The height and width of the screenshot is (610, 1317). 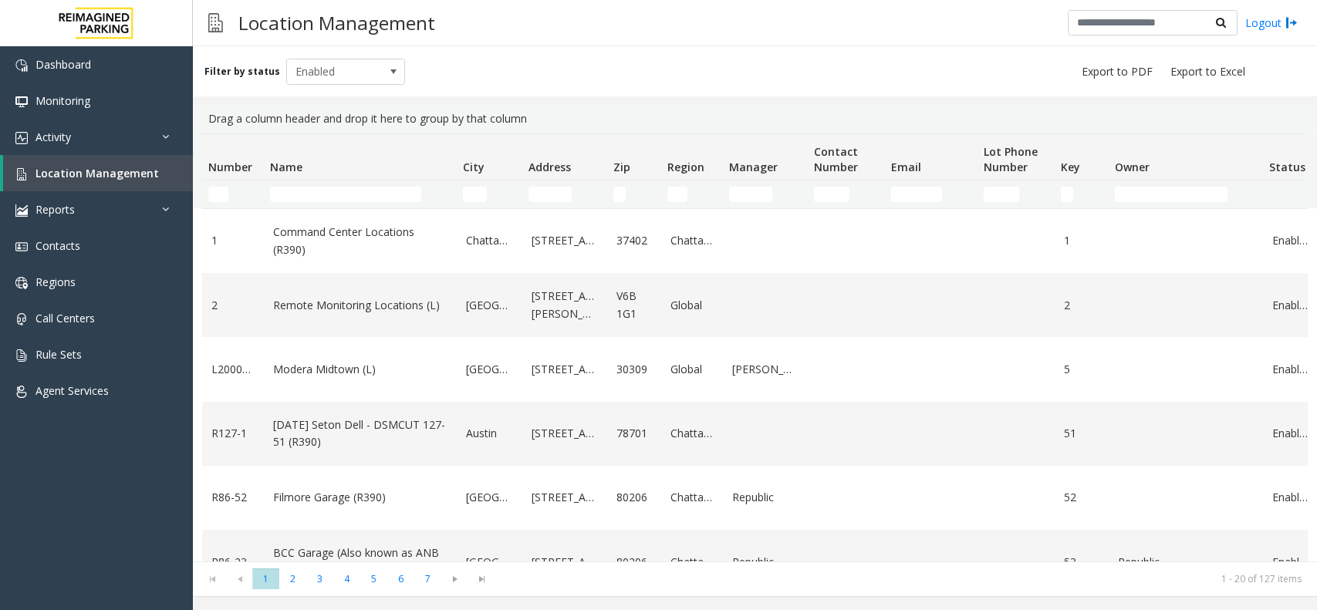 I want to click on span: Number, so click(x=230, y=167).